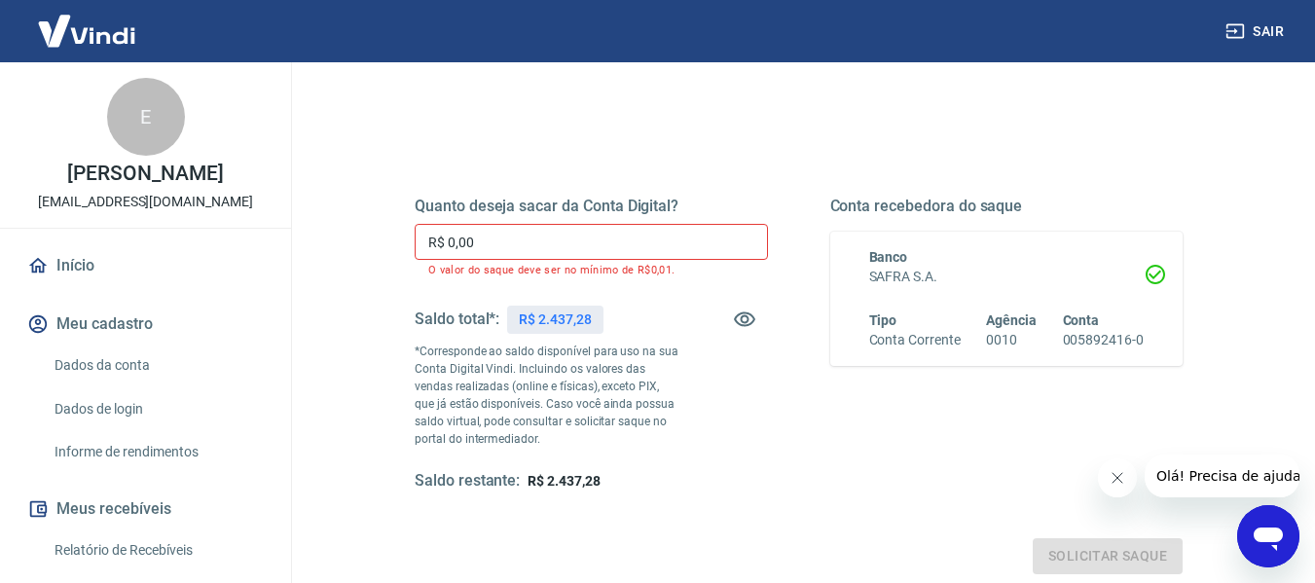 The height and width of the screenshot is (583, 1315). I want to click on h5: Saldo total*:, so click(456, 319).